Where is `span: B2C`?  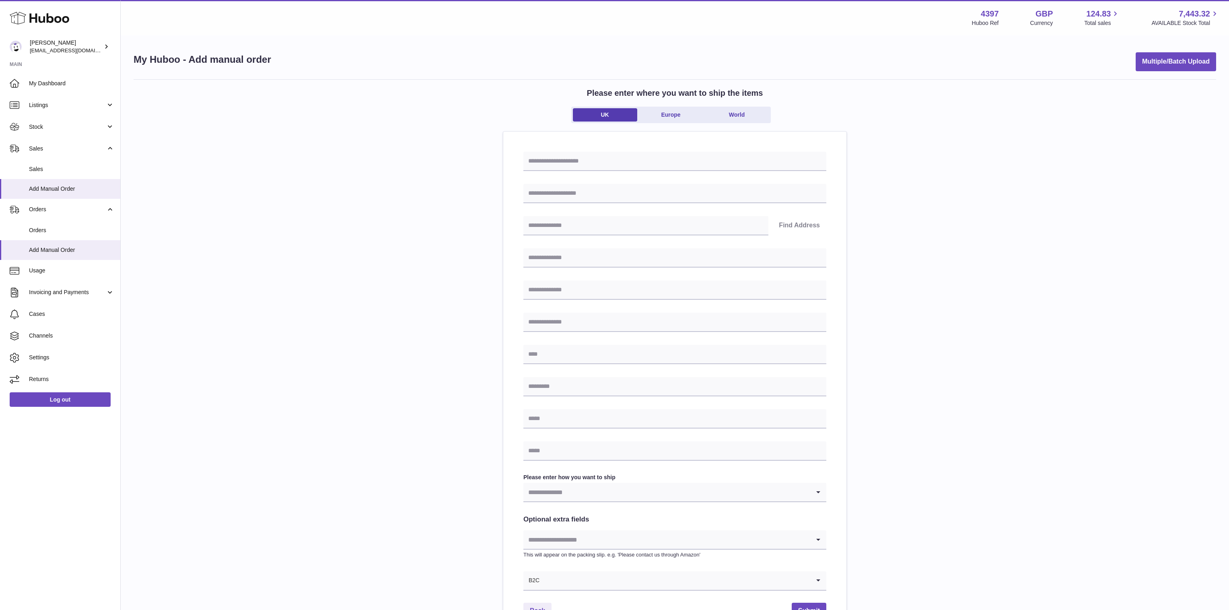
span: B2C is located at coordinates (532, 581).